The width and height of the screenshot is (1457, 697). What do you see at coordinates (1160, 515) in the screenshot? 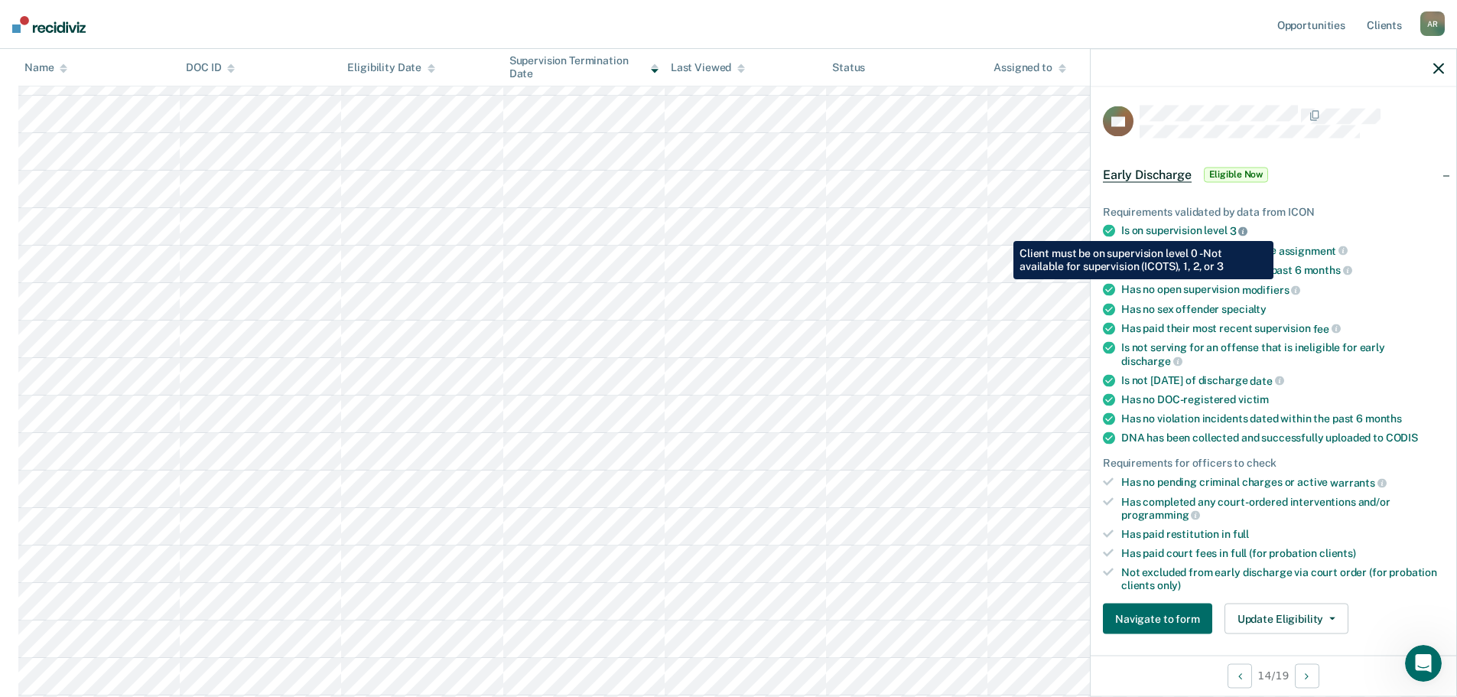
I see `span: programming` at bounding box center [1160, 515].